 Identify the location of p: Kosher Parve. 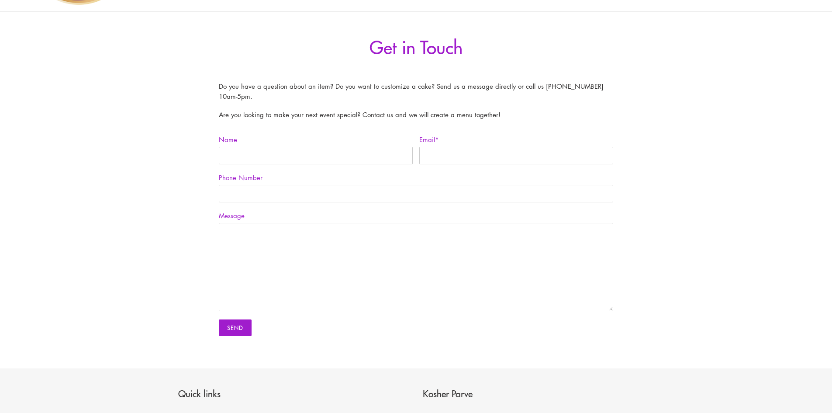
(538, 394).